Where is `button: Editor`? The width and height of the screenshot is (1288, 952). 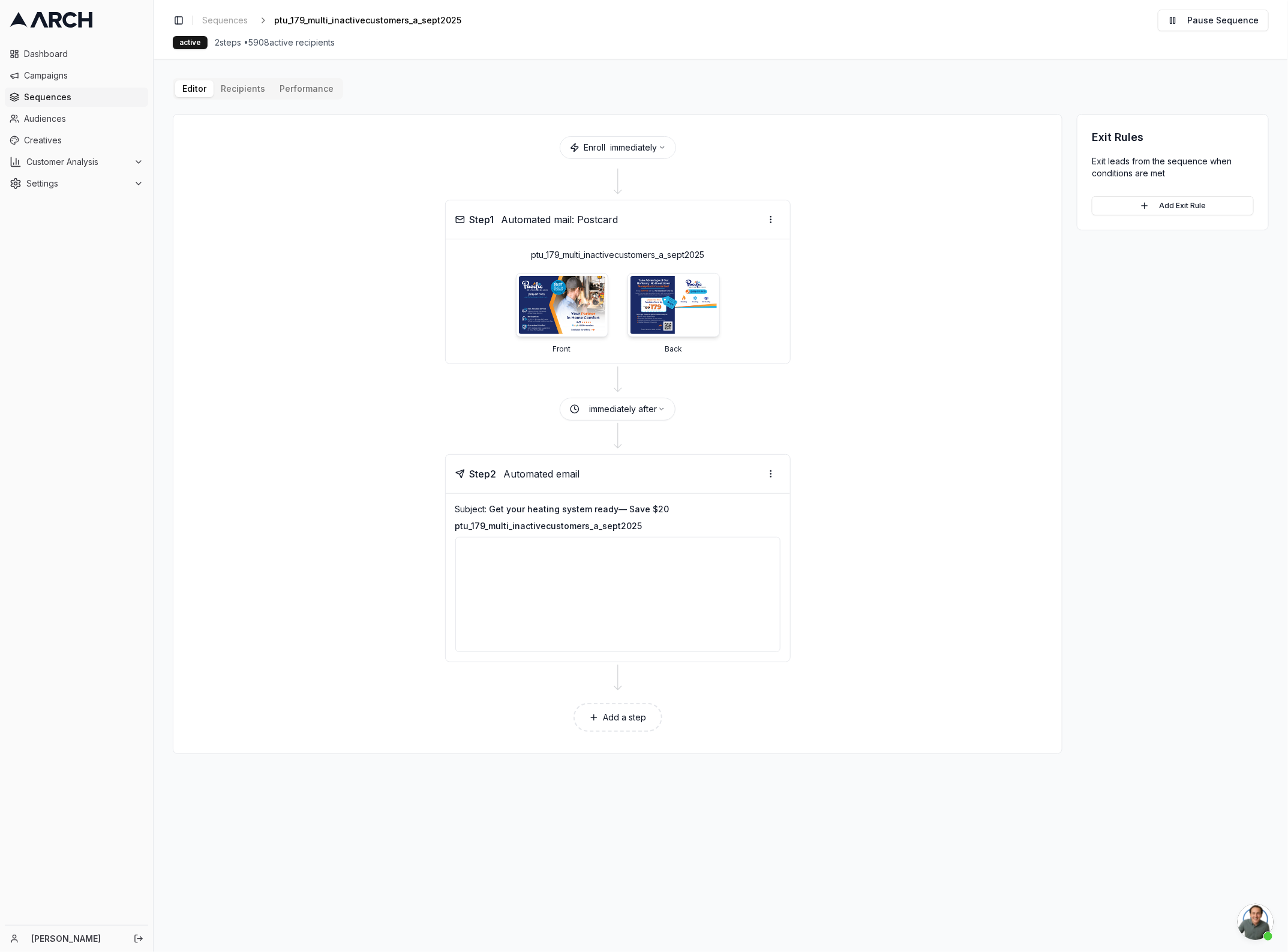
button: Editor is located at coordinates (194, 89).